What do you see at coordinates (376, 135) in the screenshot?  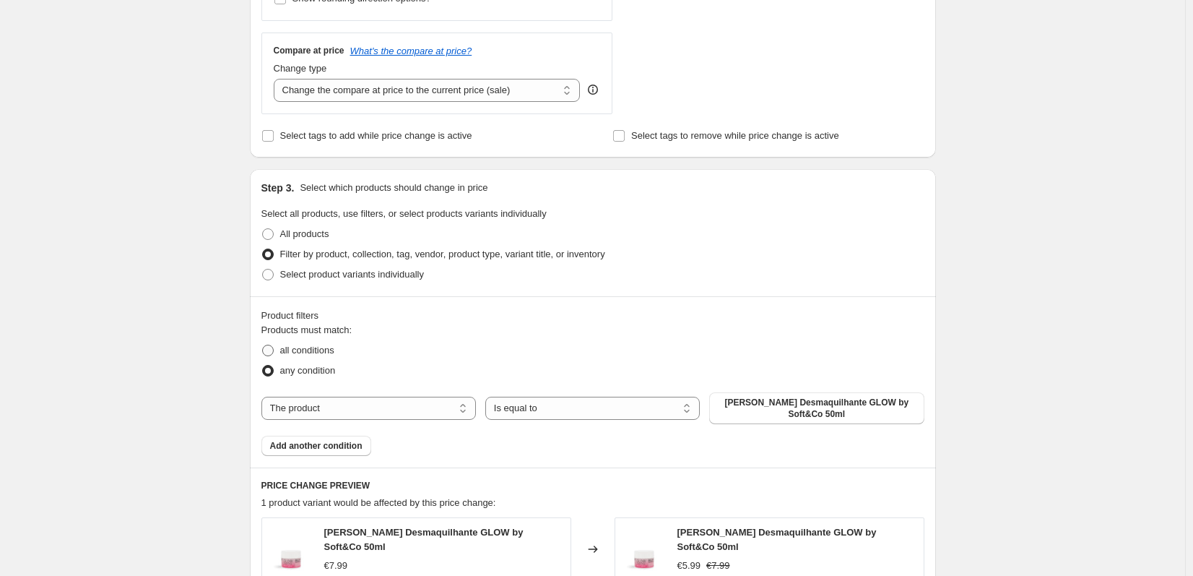 I see `span: Select tags to add while price change is active` at bounding box center [376, 135].